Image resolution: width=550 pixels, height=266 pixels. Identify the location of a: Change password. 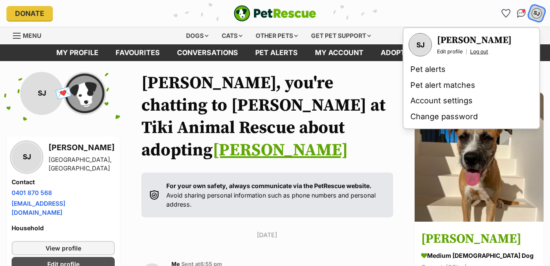
(472, 116).